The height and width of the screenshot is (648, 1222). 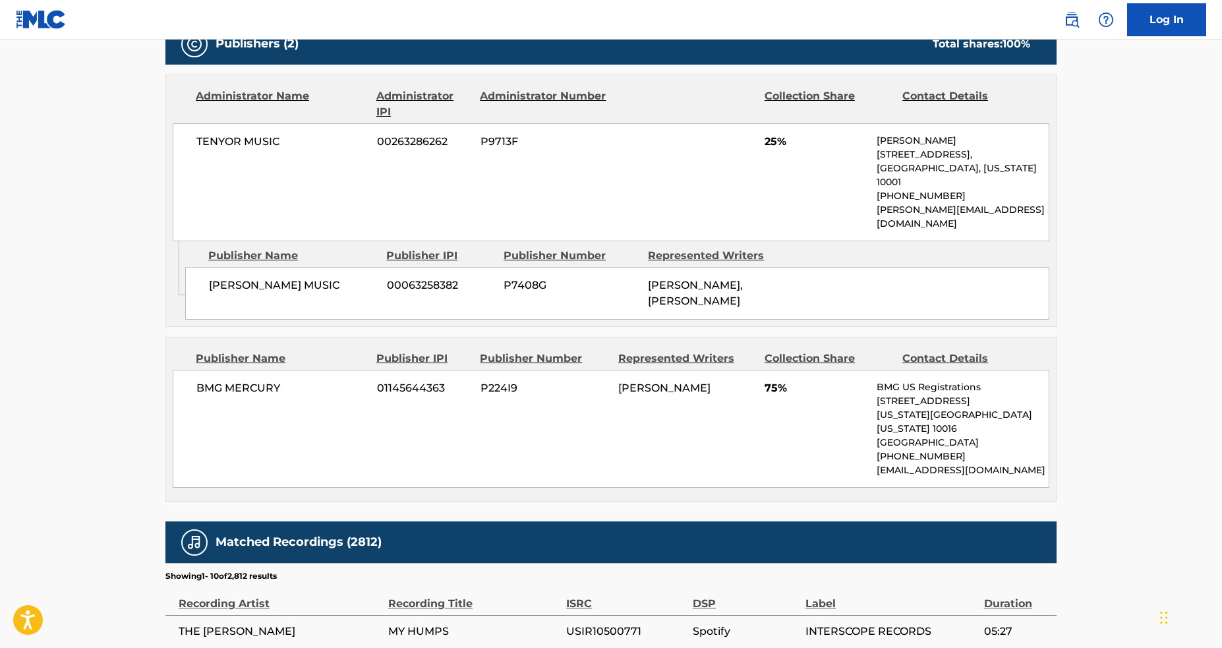 I want to click on span: 00263286262, so click(x=424, y=142).